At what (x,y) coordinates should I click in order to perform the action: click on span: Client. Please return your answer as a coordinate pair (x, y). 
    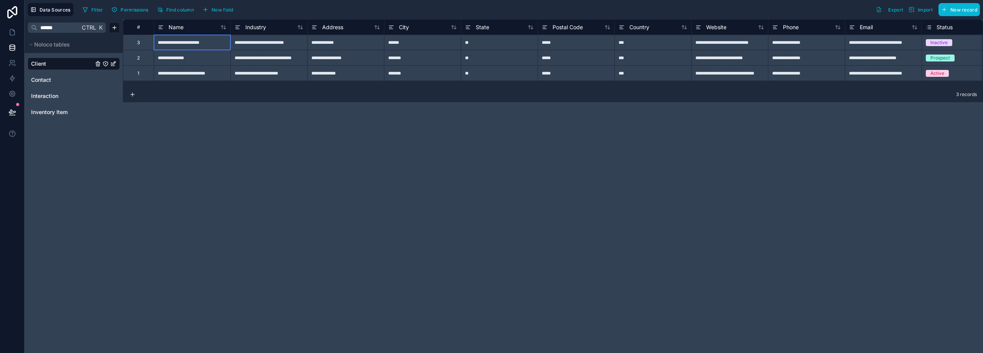
    Looking at the image, I should click on (38, 64).